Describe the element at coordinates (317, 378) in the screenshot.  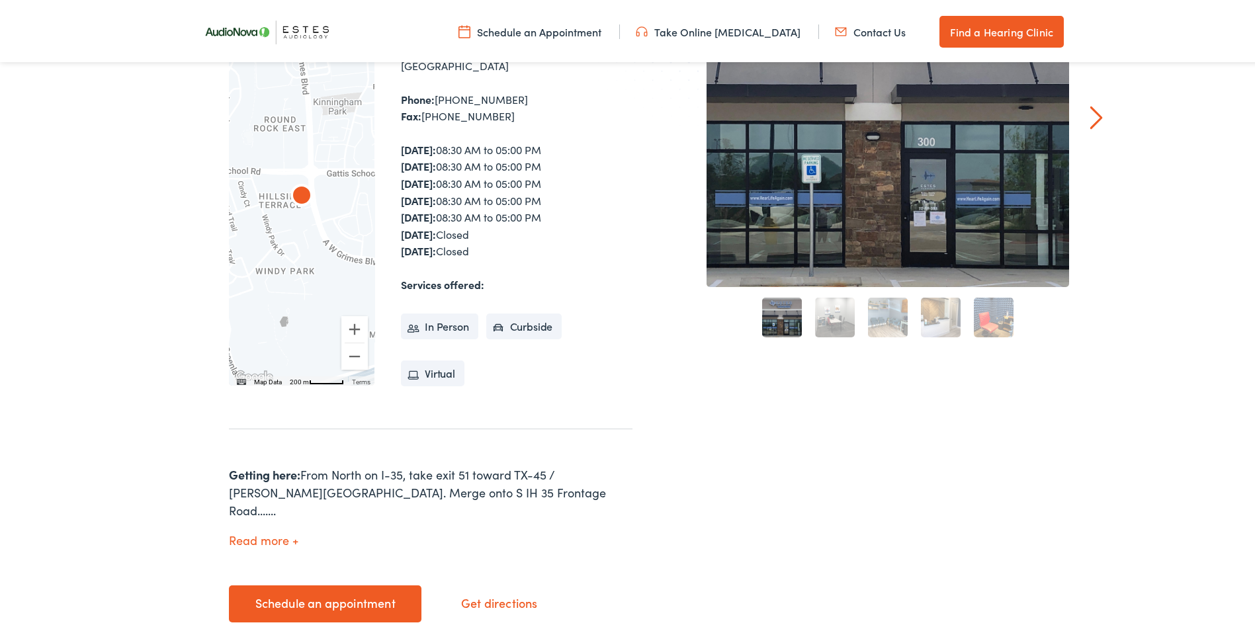
I see `button: Map Scale: 200 m per 49 pixels` at that location.